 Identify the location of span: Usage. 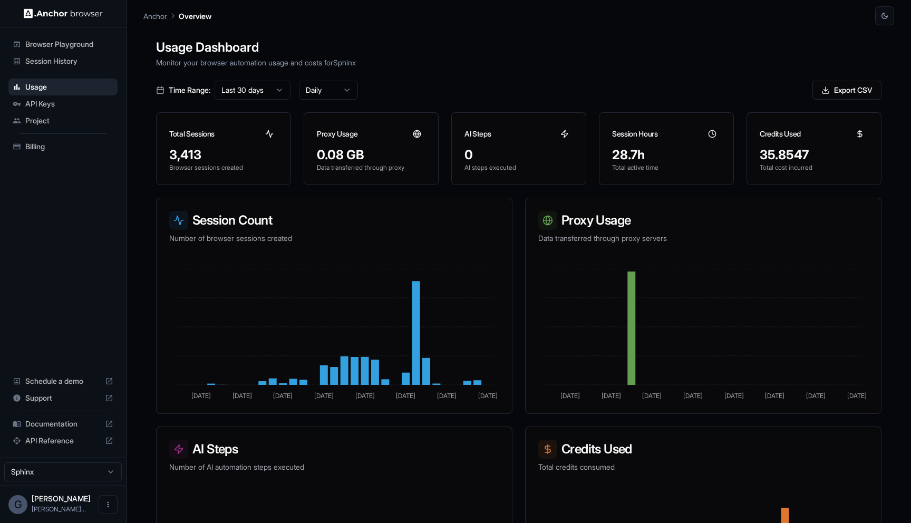
(69, 87).